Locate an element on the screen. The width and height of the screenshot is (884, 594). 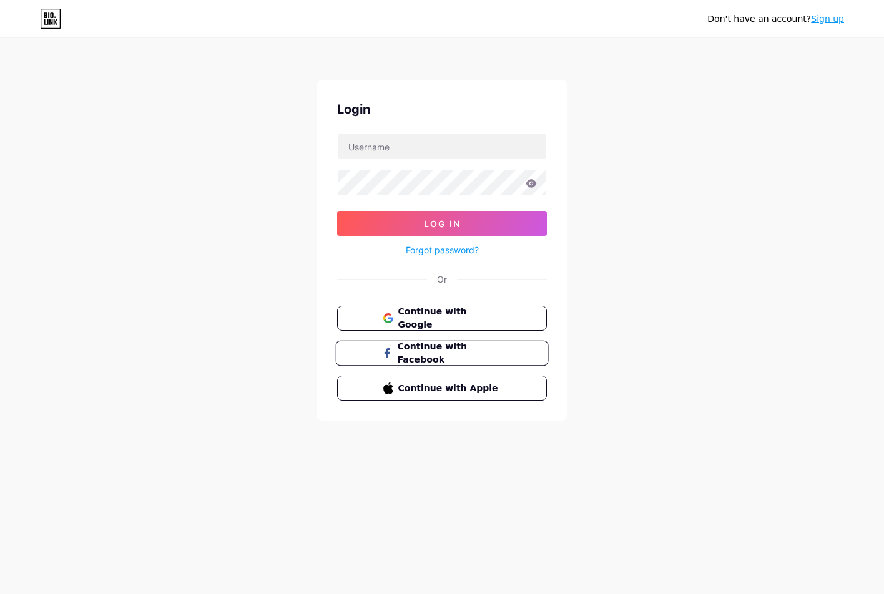
a: Forgot password? is located at coordinates (442, 250).